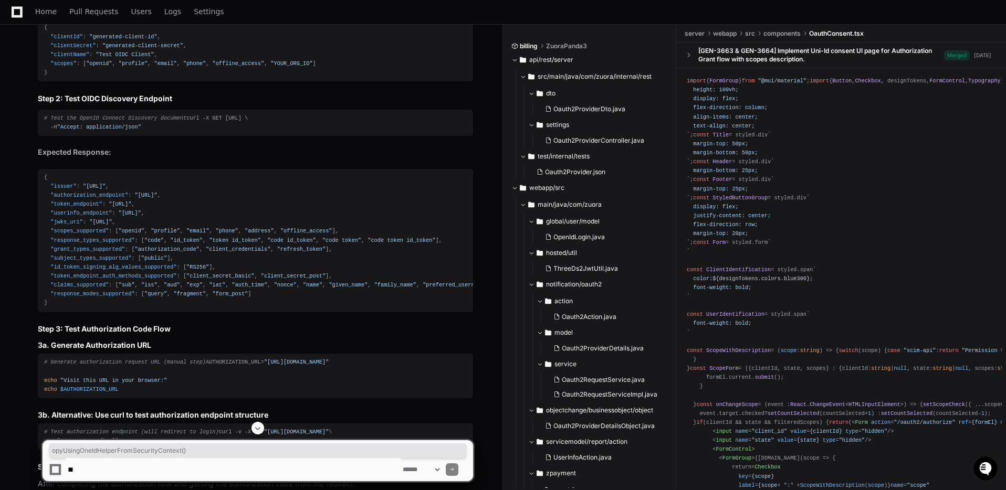  What do you see at coordinates (719, 243) in the screenshot?
I see `span: Form` at bounding box center [719, 243].